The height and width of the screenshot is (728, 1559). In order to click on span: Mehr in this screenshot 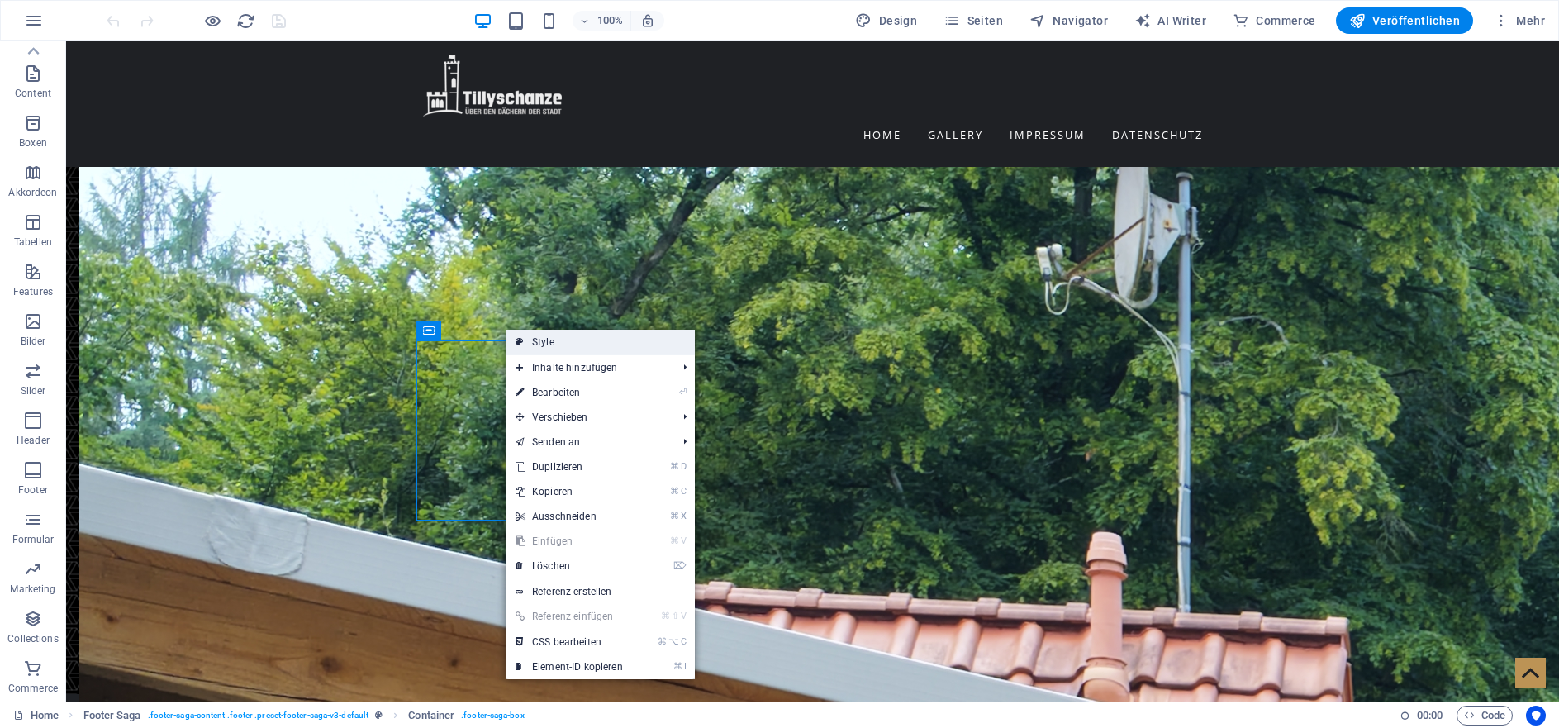, I will do `click(1518, 21)`.